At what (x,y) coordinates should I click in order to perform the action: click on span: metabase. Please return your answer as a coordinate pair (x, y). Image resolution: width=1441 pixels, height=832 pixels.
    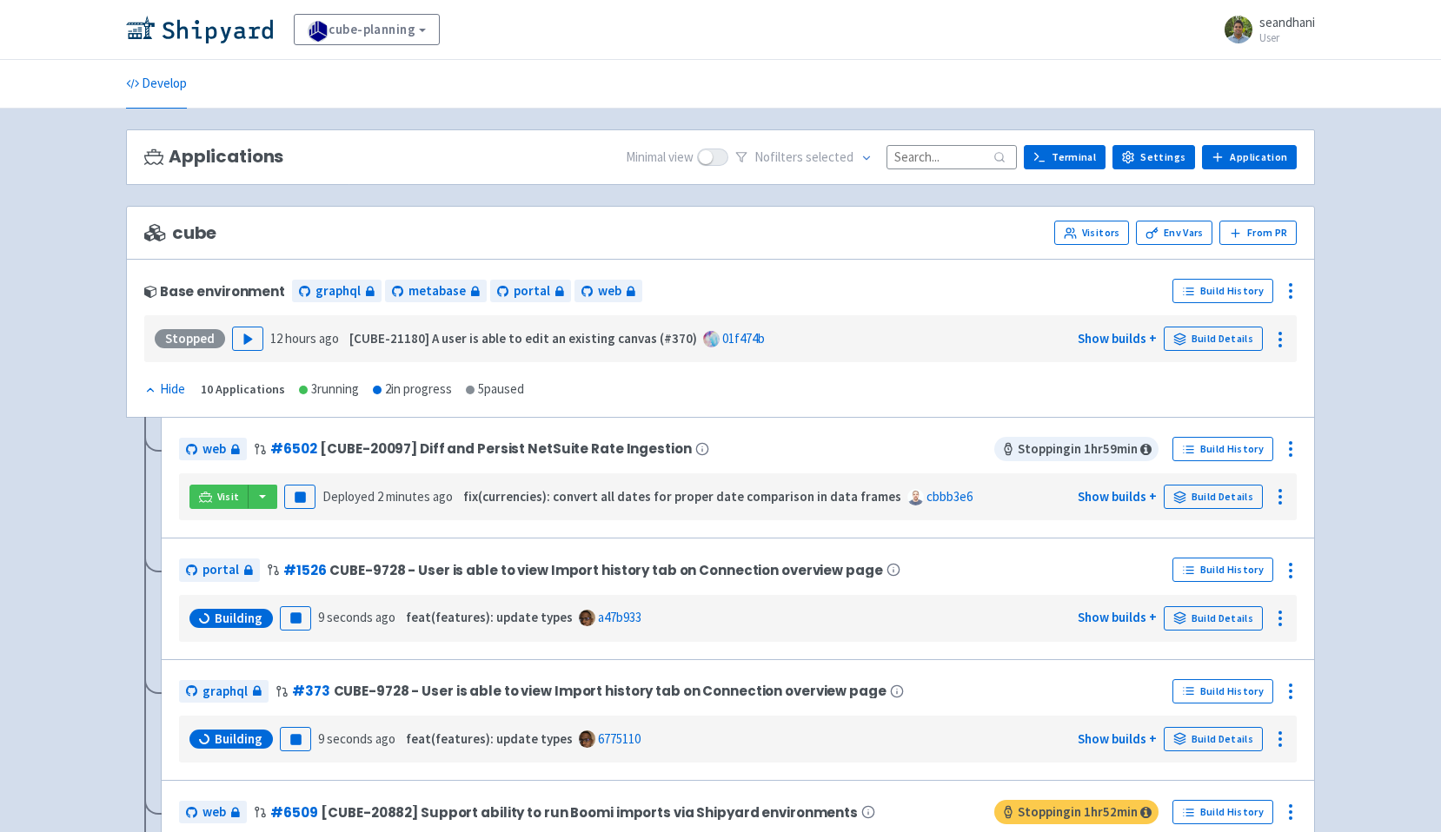
    Looking at the image, I should click on (437, 291).